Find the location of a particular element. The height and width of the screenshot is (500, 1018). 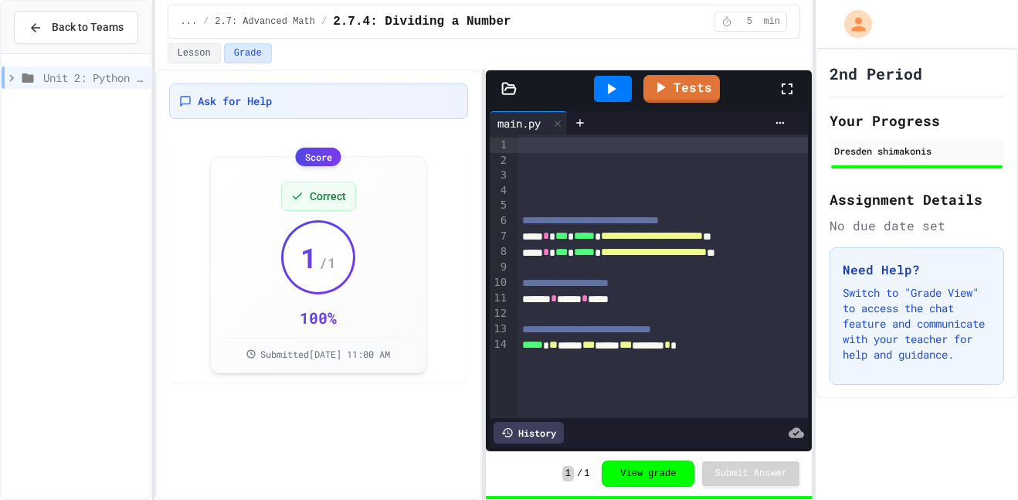

div: 7 is located at coordinates (499, 236).